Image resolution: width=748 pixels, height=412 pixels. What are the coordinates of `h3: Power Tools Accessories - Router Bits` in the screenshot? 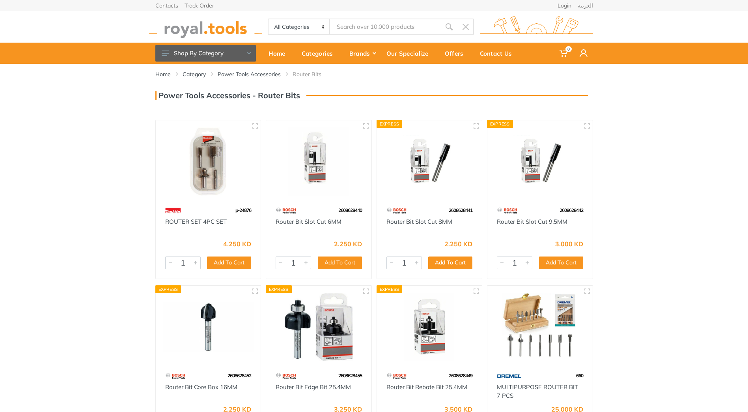 It's located at (228, 95).